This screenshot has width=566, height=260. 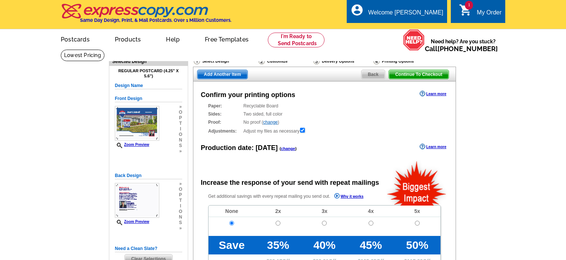 I want to click on strong: Paper:, so click(x=224, y=106).